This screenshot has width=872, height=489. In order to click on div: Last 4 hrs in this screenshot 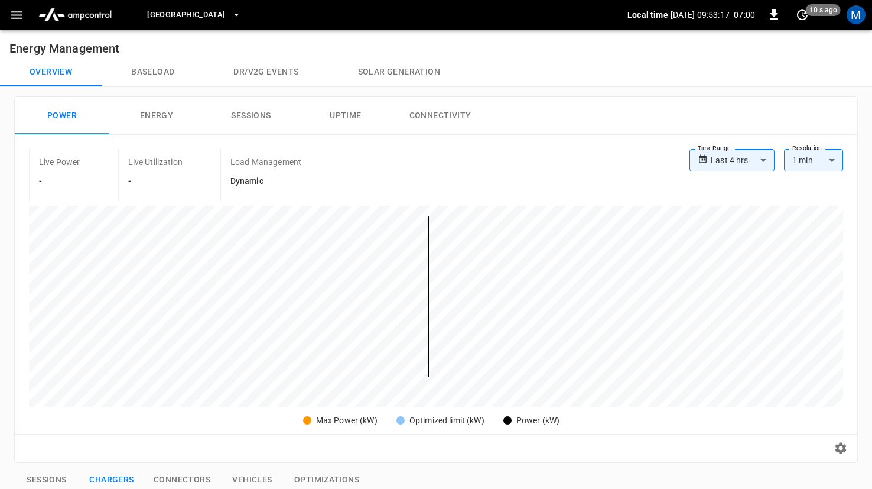, I will do `click(743, 160)`.